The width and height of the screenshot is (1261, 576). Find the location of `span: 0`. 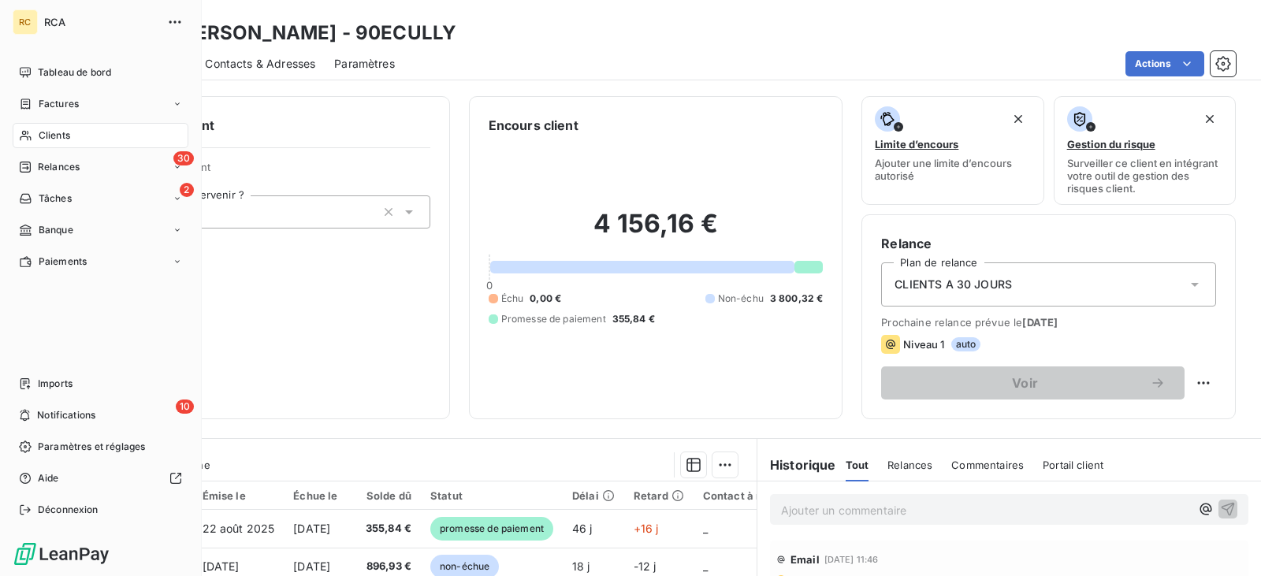

span: 0 is located at coordinates (490, 285).